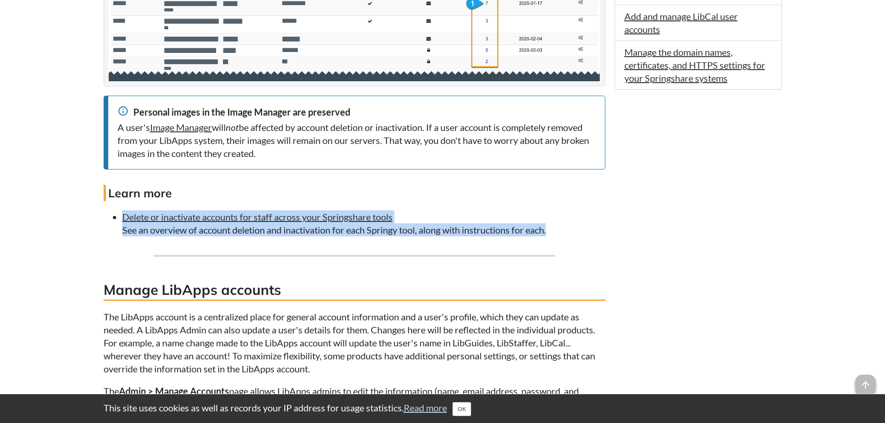 This screenshot has height=423, width=885. I want to click on h4: Learn more, so click(355, 193).